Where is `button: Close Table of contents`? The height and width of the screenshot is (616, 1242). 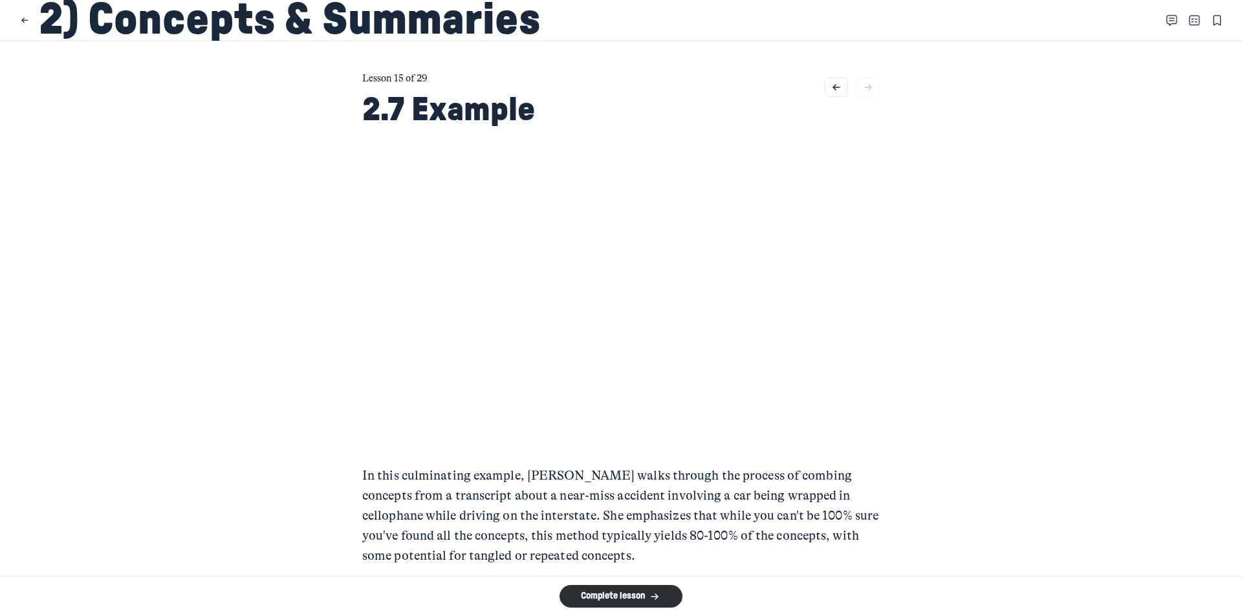
button: Close Table of contents is located at coordinates (1194, 21).